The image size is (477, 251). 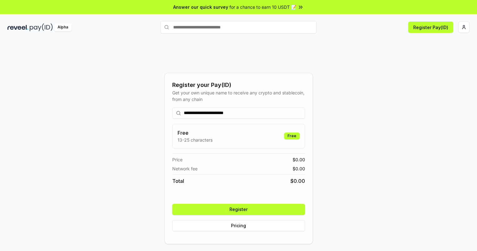 What do you see at coordinates (195, 140) in the screenshot?
I see `p: 13-25 characters` at bounding box center [195, 140].